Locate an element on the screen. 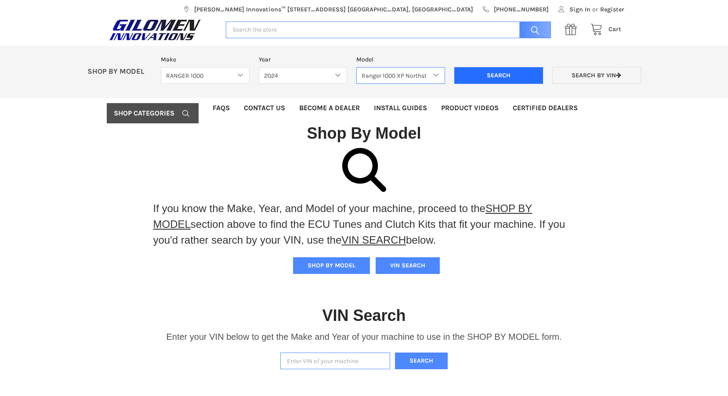  a: Certified Dealers is located at coordinates (545, 108).